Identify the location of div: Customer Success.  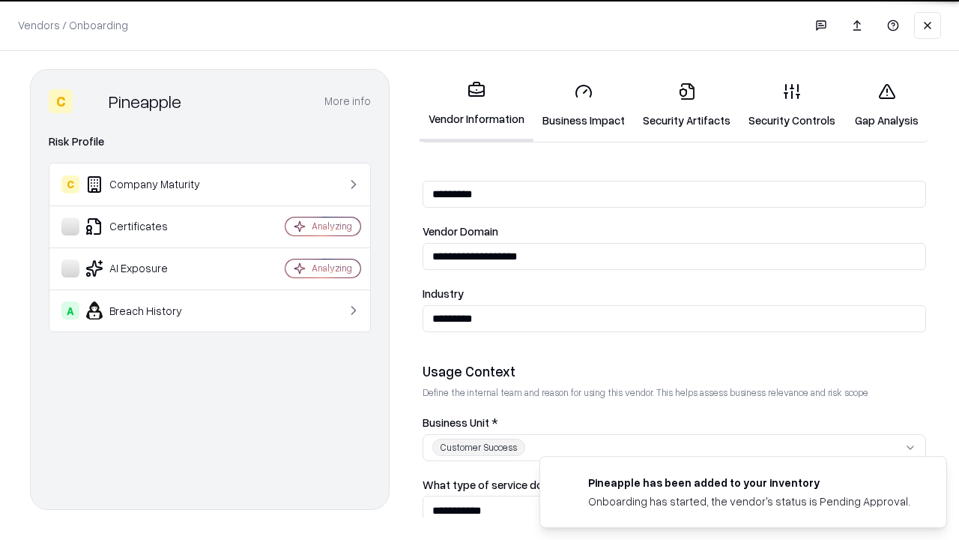
(479, 447).